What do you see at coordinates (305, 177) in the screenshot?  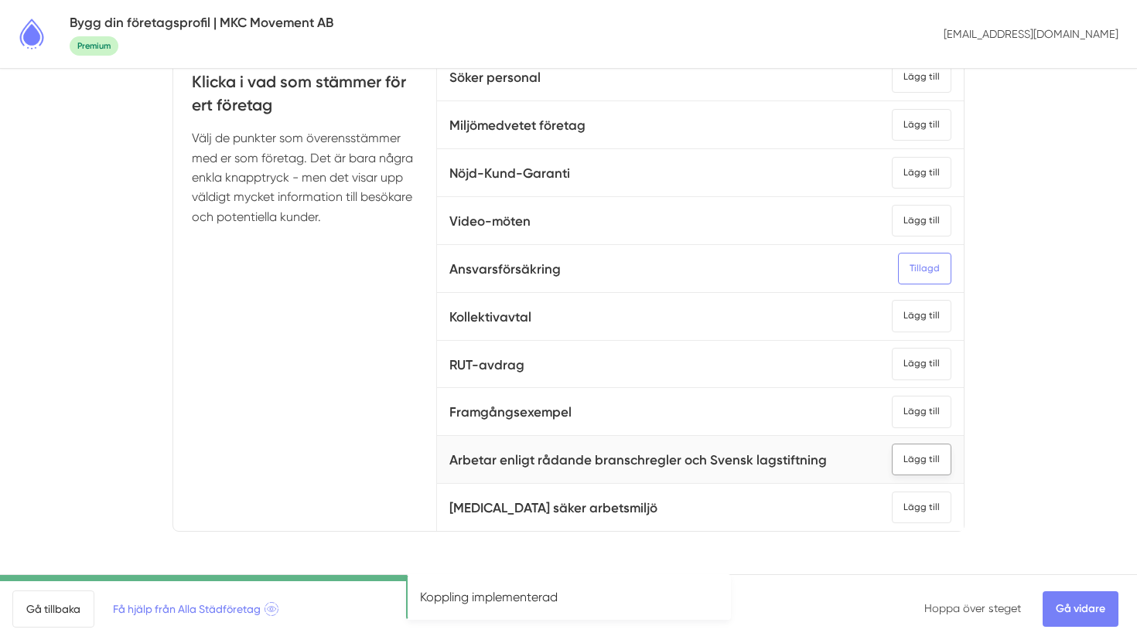 I see `p: Välj de punkter som överensstämmer med er som företag. Det är bara några enkla knapptryck - men d...` at bounding box center [305, 177].